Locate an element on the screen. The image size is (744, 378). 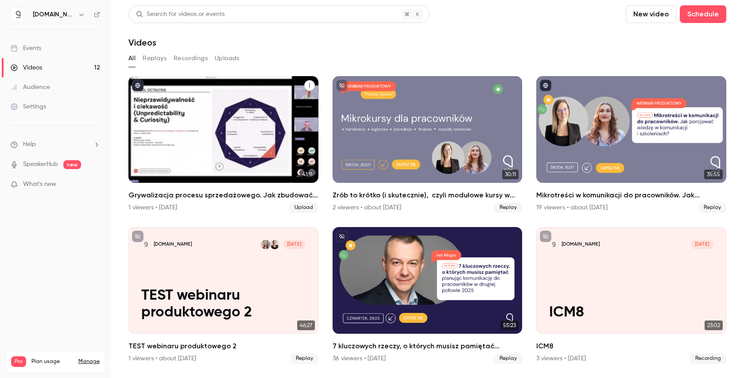
div: Events is located at coordinates (26, 48).